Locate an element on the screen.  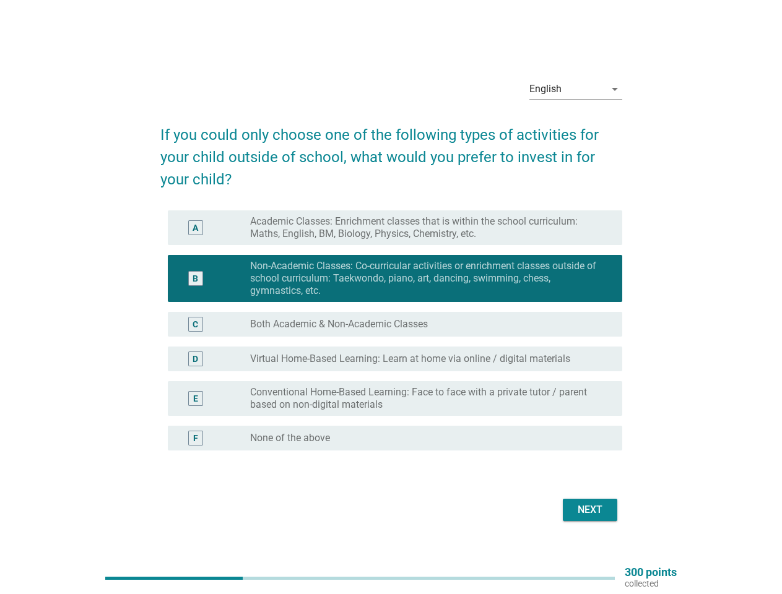
div: F is located at coordinates (196, 438).